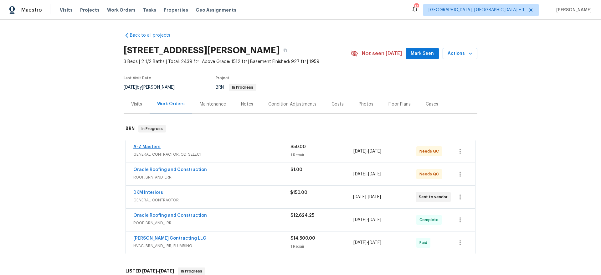 The width and height of the screenshot is (601, 275). Describe the element at coordinates (435, 197) in the screenshot. I see `span: Sent to vendor` at that location.